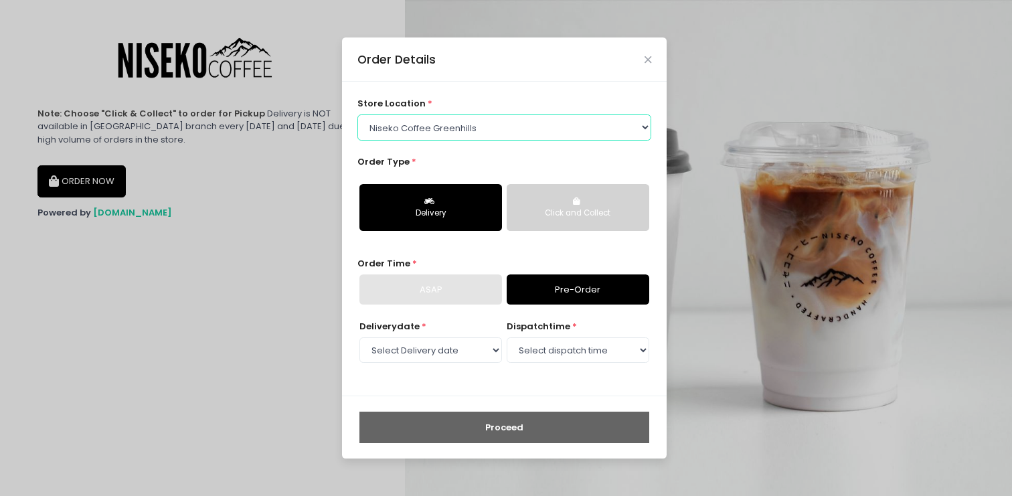 The height and width of the screenshot is (496, 1012). What do you see at coordinates (390, 326) in the screenshot?
I see `span: Delivery date` at bounding box center [390, 326].